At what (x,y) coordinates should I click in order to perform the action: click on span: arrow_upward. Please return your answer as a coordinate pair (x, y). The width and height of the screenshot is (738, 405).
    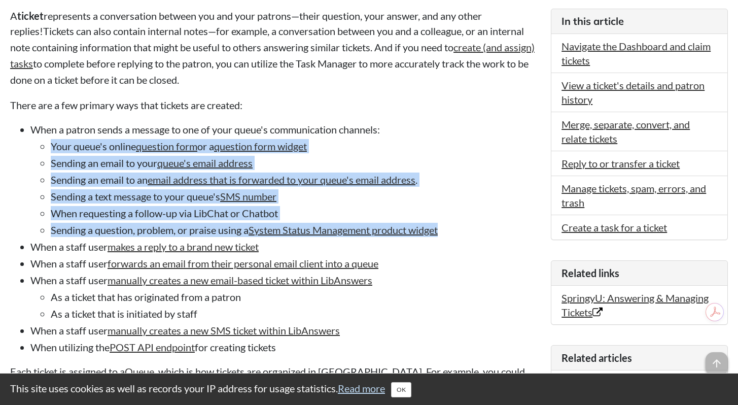
    Looking at the image, I should click on (717, 363).